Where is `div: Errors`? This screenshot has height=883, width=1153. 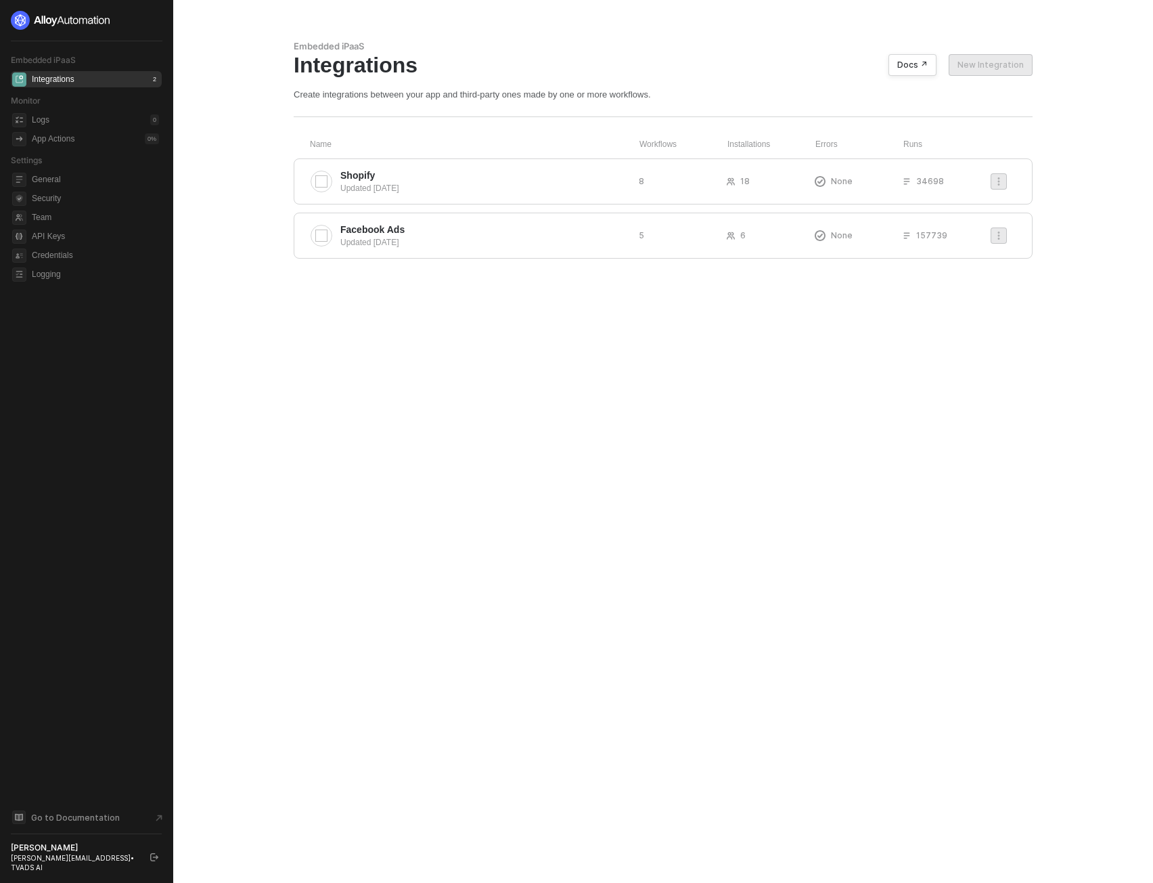 div: Errors is located at coordinates (860, 144).